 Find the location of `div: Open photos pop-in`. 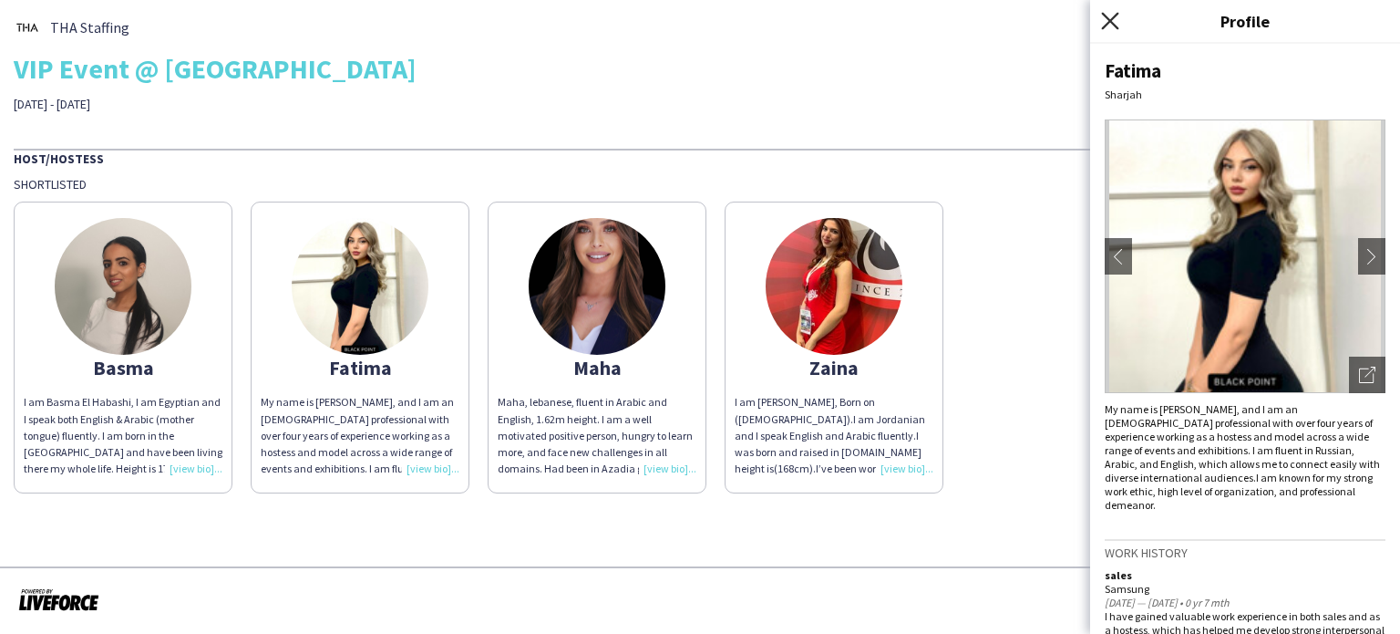

div: Open photos pop-in is located at coordinates (1368, 375).